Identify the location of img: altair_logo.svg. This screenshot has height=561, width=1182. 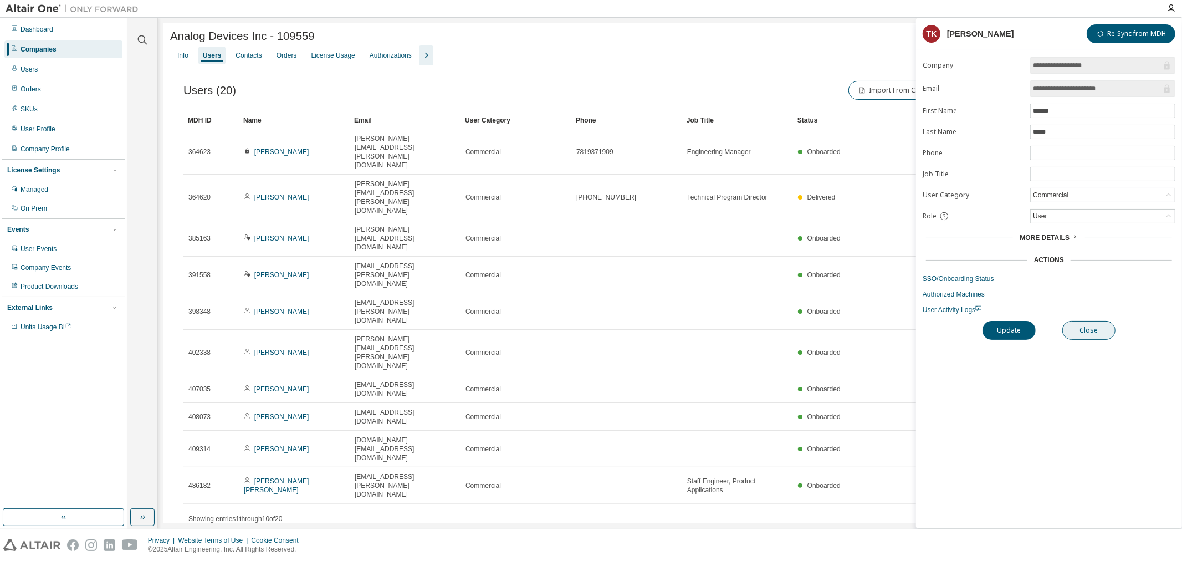
(32, 545).